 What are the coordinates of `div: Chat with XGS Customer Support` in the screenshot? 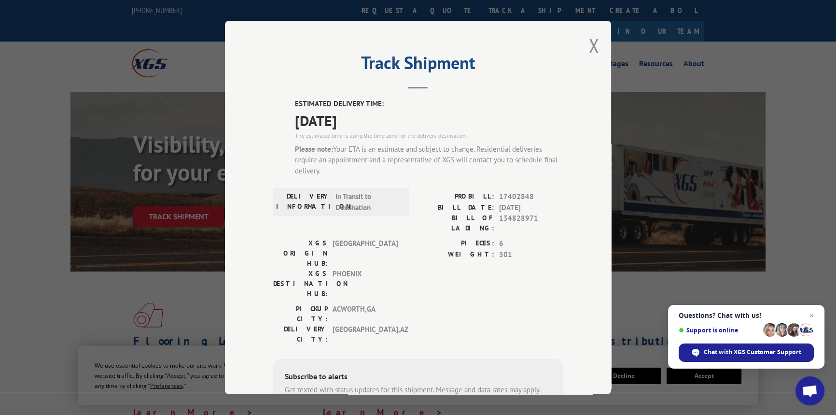 It's located at (746, 352).